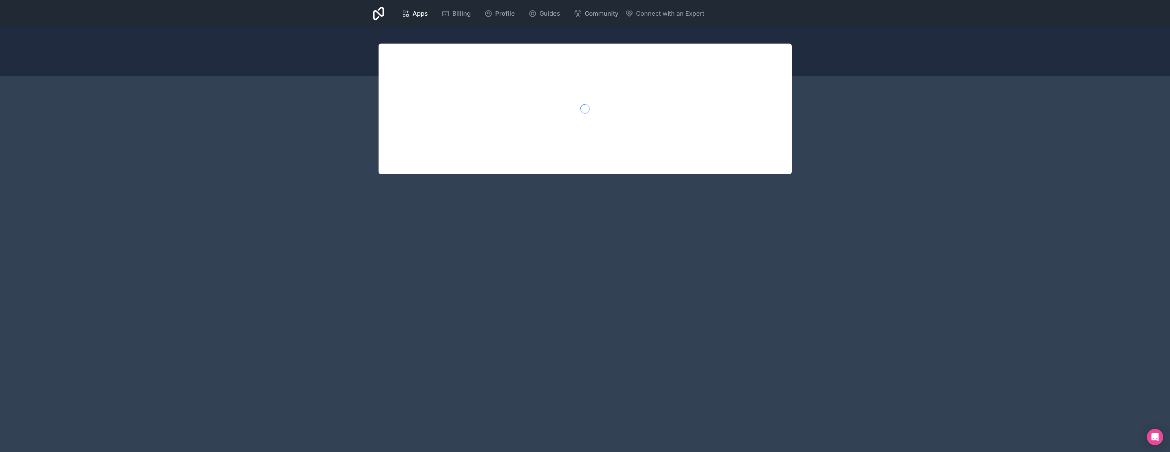 This screenshot has width=1170, height=452. Describe the element at coordinates (505, 14) in the screenshot. I see `span: Profile` at that location.